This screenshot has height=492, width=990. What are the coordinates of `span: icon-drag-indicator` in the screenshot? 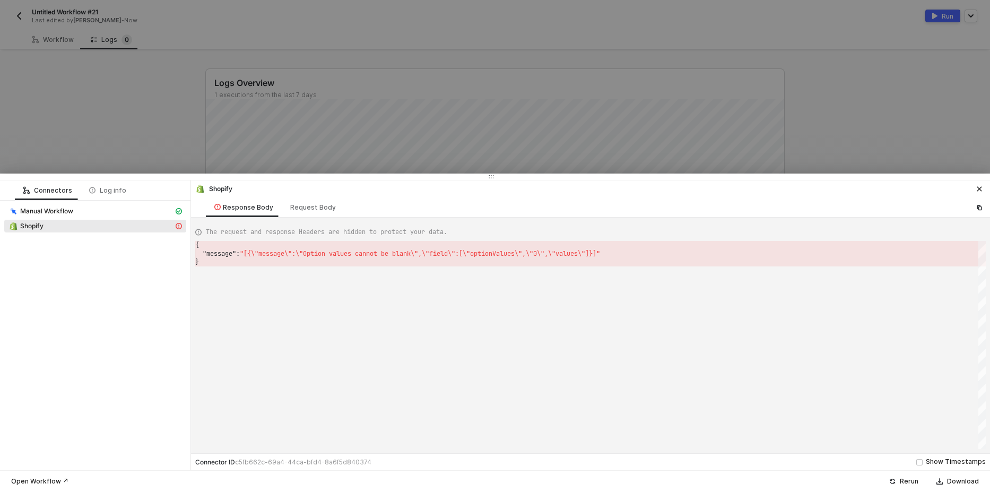 It's located at (491, 177).